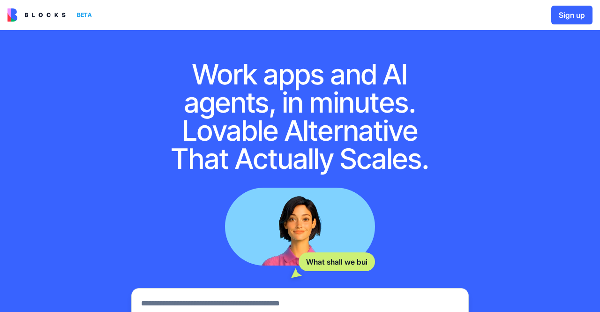 The width and height of the screenshot is (600, 312). Describe the element at coordinates (572, 15) in the screenshot. I see `button: Sign up` at that location.